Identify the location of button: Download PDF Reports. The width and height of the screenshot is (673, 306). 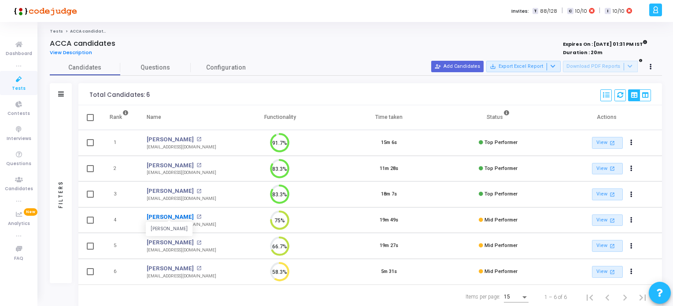
(600, 67).